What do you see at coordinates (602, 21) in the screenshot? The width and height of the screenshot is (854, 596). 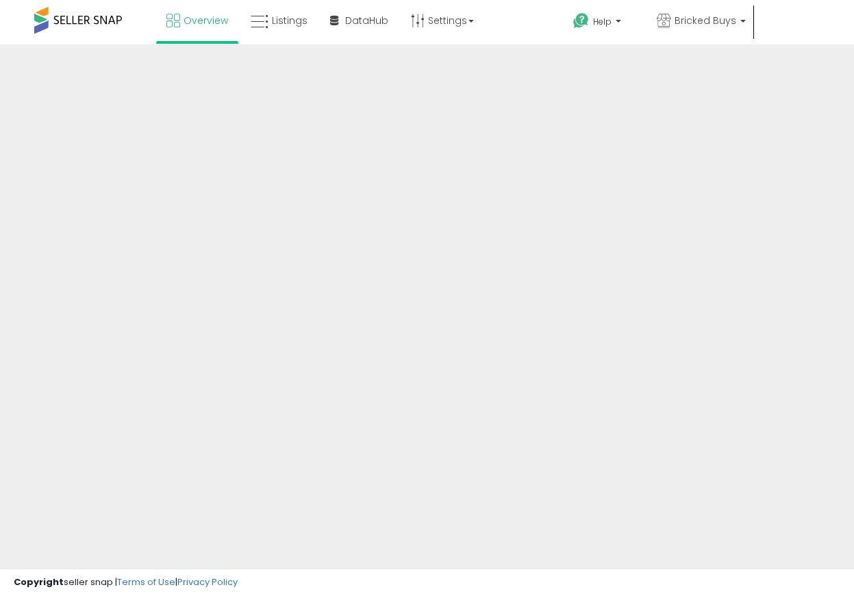 I see `span: Help` at bounding box center [602, 21].